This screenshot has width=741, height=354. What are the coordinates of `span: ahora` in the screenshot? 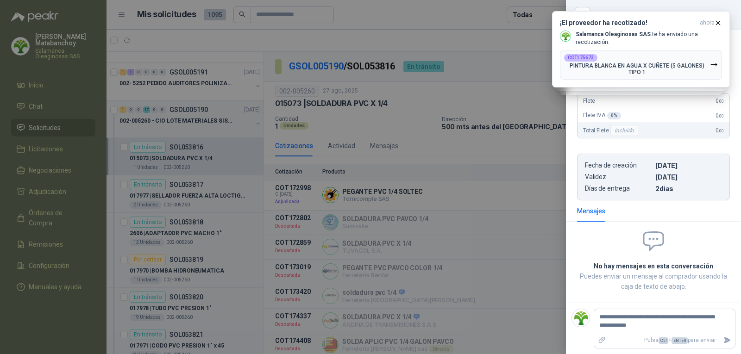 It's located at (707, 23).